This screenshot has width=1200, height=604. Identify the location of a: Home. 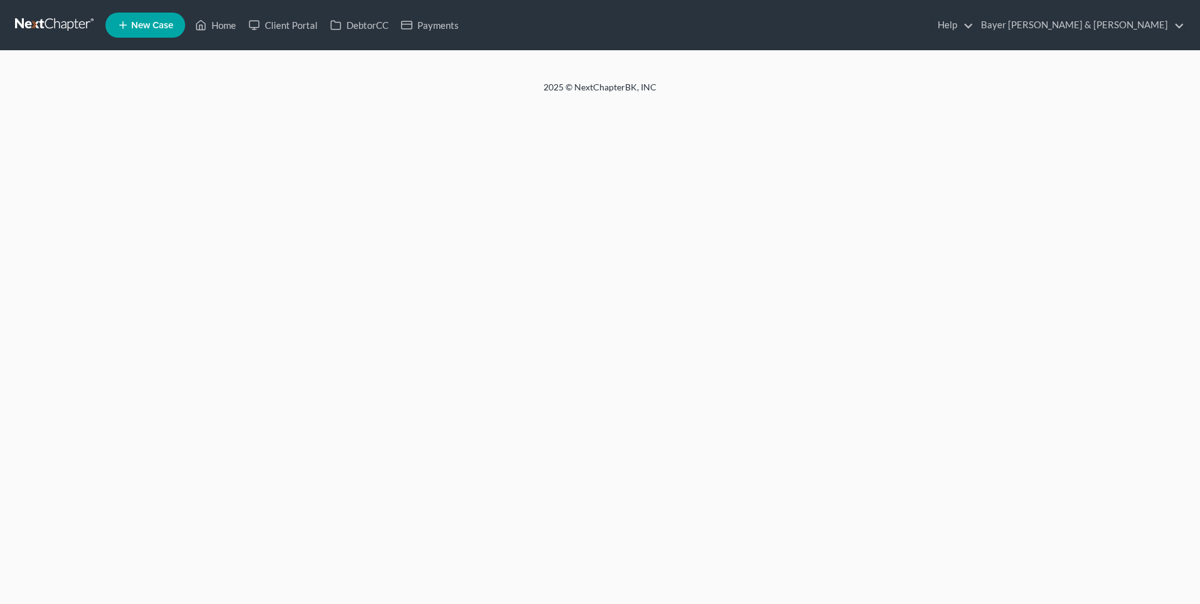
(215, 25).